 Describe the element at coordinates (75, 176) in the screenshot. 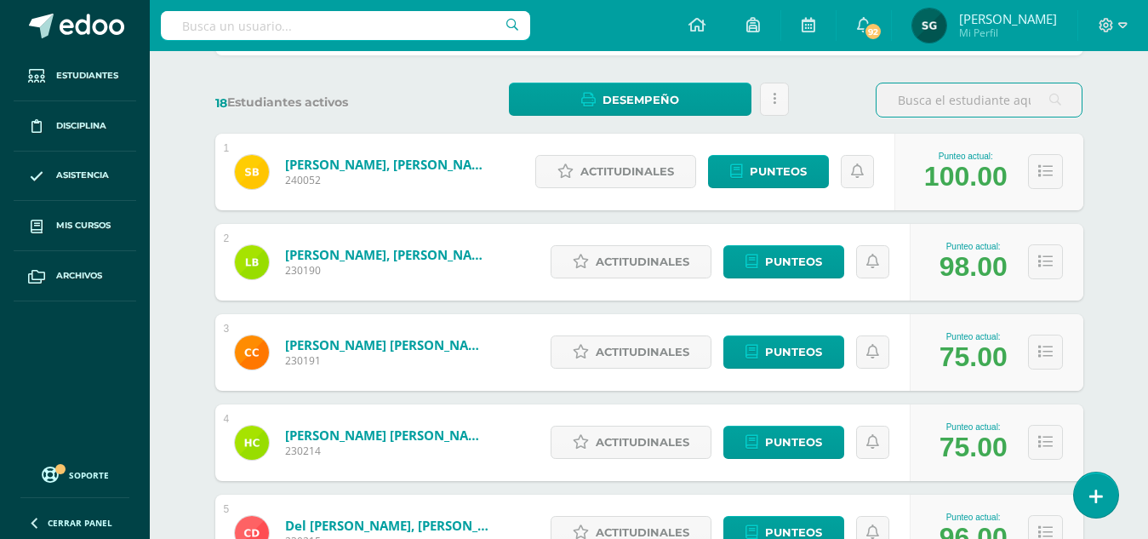

I see `a: Asistencia` at that location.